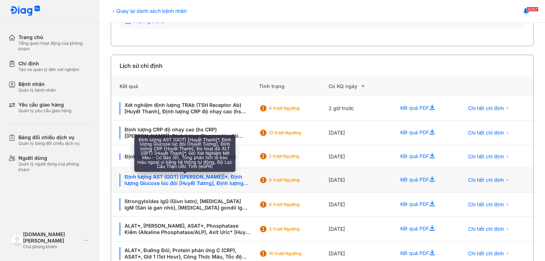 This screenshot has height=261, width=545. What do you see at coordinates (297, 253) in the screenshot?
I see `div: 10 Vượt ngưỡng` at bounding box center [297, 253].